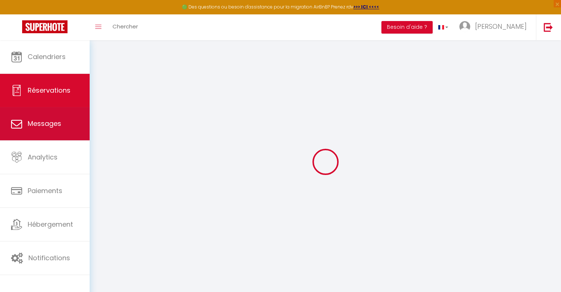 The width and height of the screenshot is (561, 292). Describe the element at coordinates (49, 90) in the screenshot. I see `span: Réservations` at that location.